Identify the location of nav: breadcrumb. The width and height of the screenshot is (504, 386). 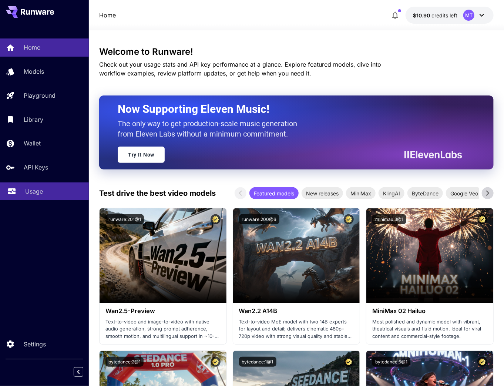
(107, 15).